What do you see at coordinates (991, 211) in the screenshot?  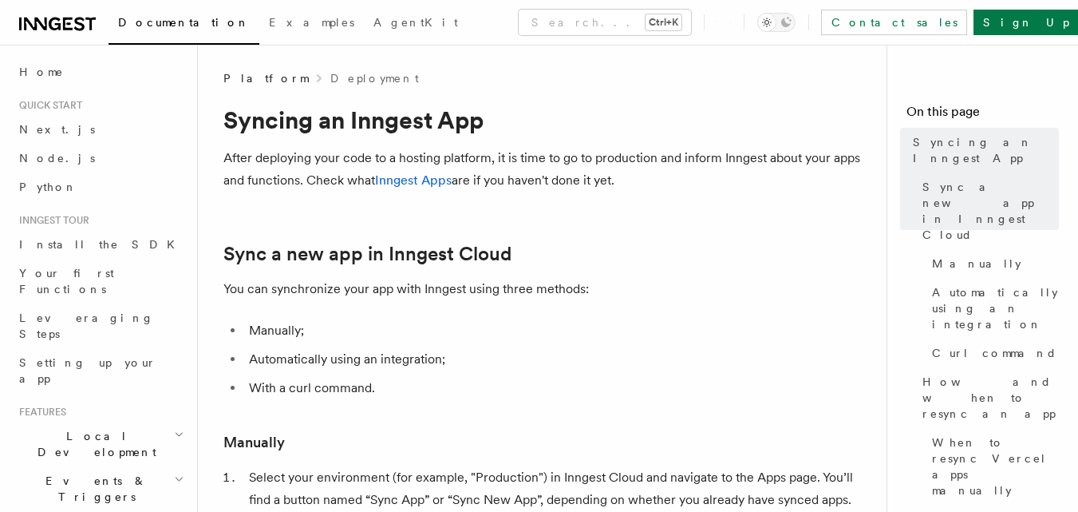 I see `span: Sync a new app in Inngest Cloud` at bounding box center [991, 211].